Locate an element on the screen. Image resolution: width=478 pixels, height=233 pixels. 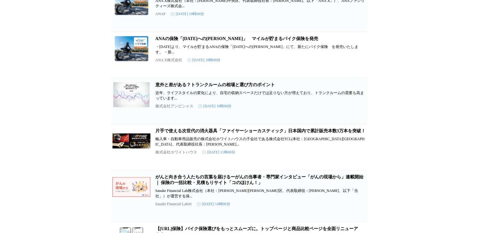
img: がんと向き合う人たちの言葉を届けるーがんの当事者・専門家インタビュー「がんの現場から」連載開始｜ 保険の一括比較・見積もりサイト「コのほけん！」 is located at coordinates (131, 187).